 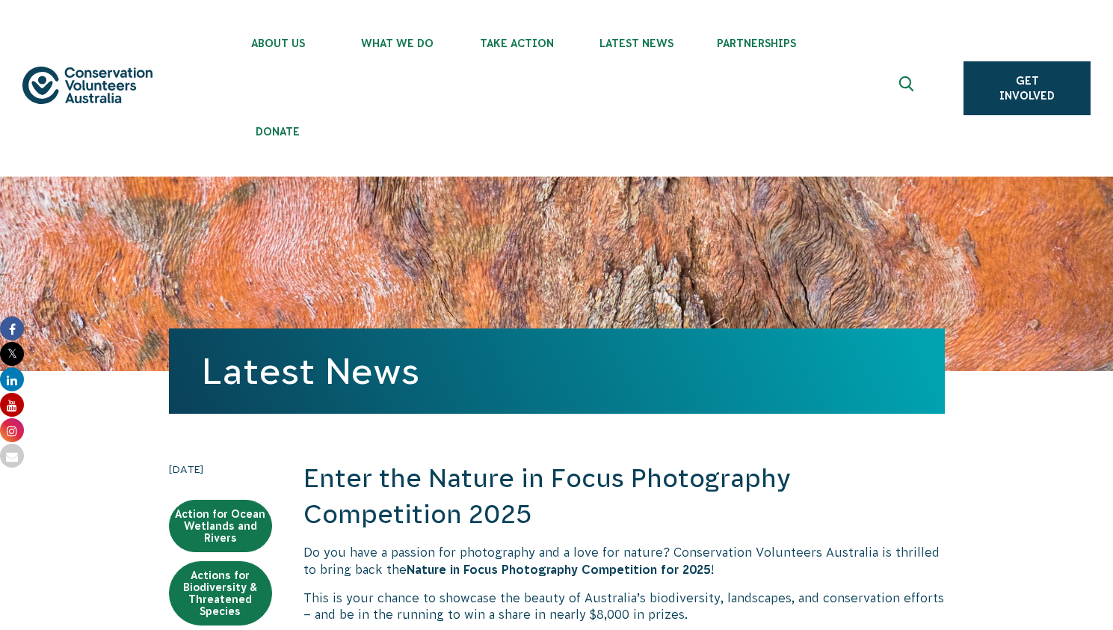 What do you see at coordinates (310, 371) in the screenshot?
I see `a: Latest News` at bounding box center [310, 371].